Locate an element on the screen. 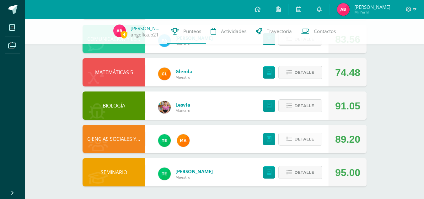  a: Actividades is located at coordinates (228, 31).